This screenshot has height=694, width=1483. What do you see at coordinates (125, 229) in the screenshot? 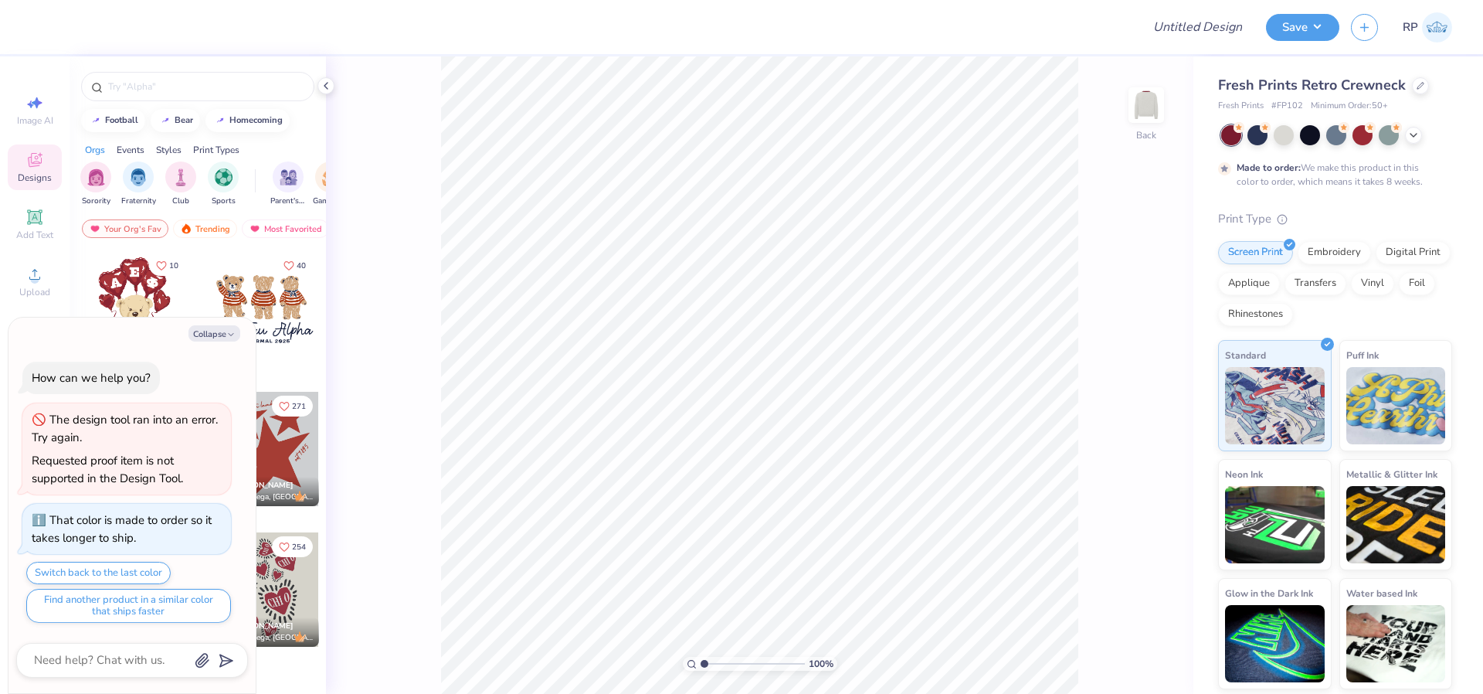
I see `div: Your Org's Fav` at bounding box center [125, 229].